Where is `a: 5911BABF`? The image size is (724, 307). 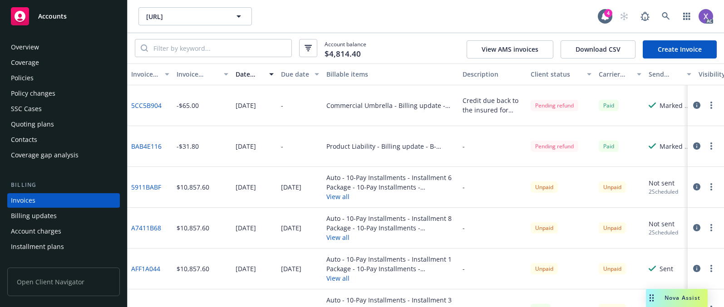 a: 5911BABF is located at coordinates (146, 187).